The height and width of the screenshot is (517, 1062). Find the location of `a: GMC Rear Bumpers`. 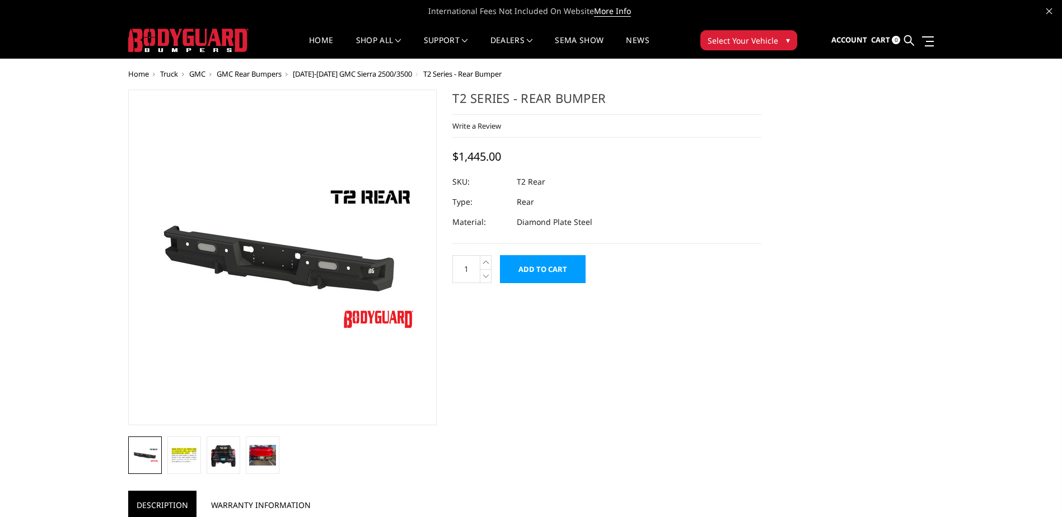

a: GMC Rear Bumpers is located at coordinates (249, 74).